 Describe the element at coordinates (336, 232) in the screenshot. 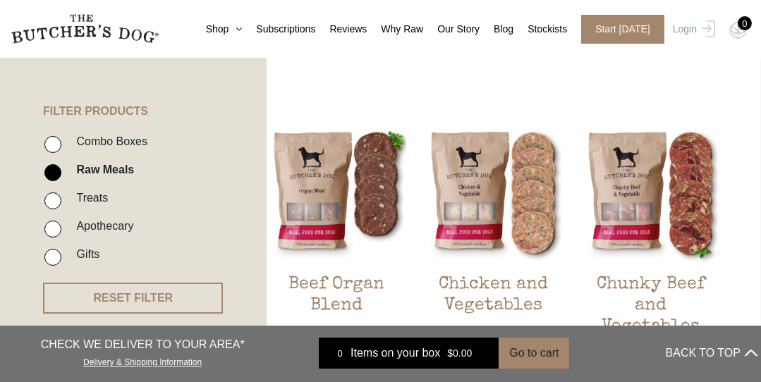

I see `a: Beef Organ BlendBeef Organ Blend` at that location.